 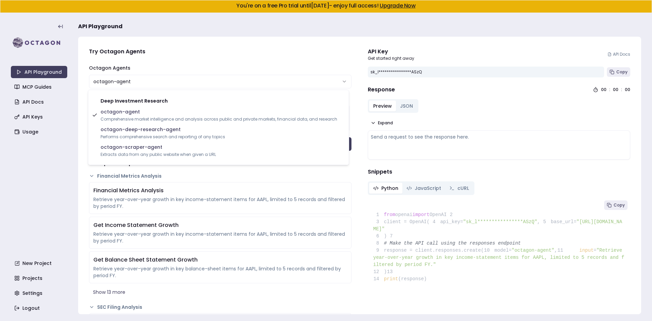 I want to click on span: octagon-scraper-agent, so click(x=158, y=147).